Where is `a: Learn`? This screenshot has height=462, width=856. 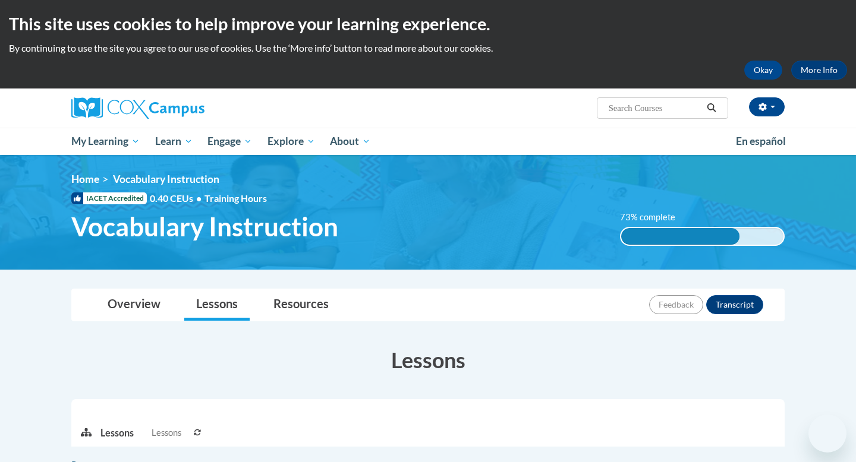
a: Learn is located at coordinates (174, 141).